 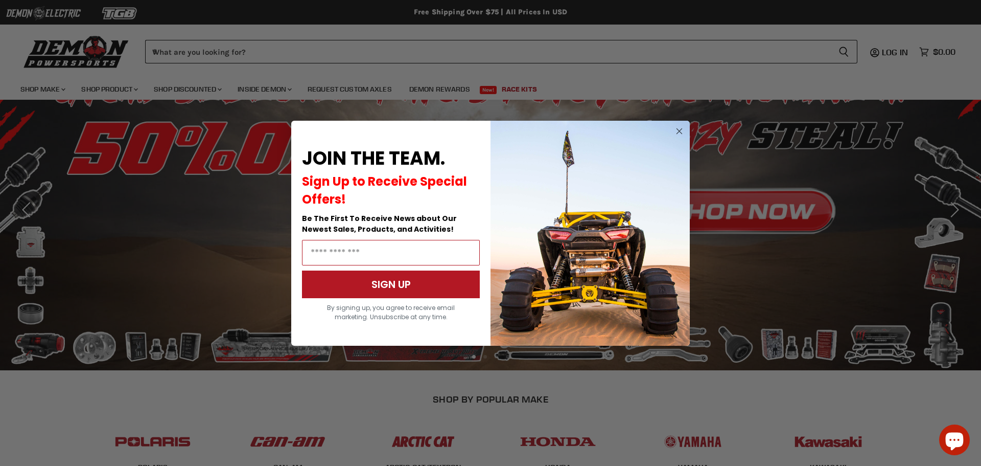 I want to click on span: Sign Up to Receive Special Offers!, so click(x=384, y=190).